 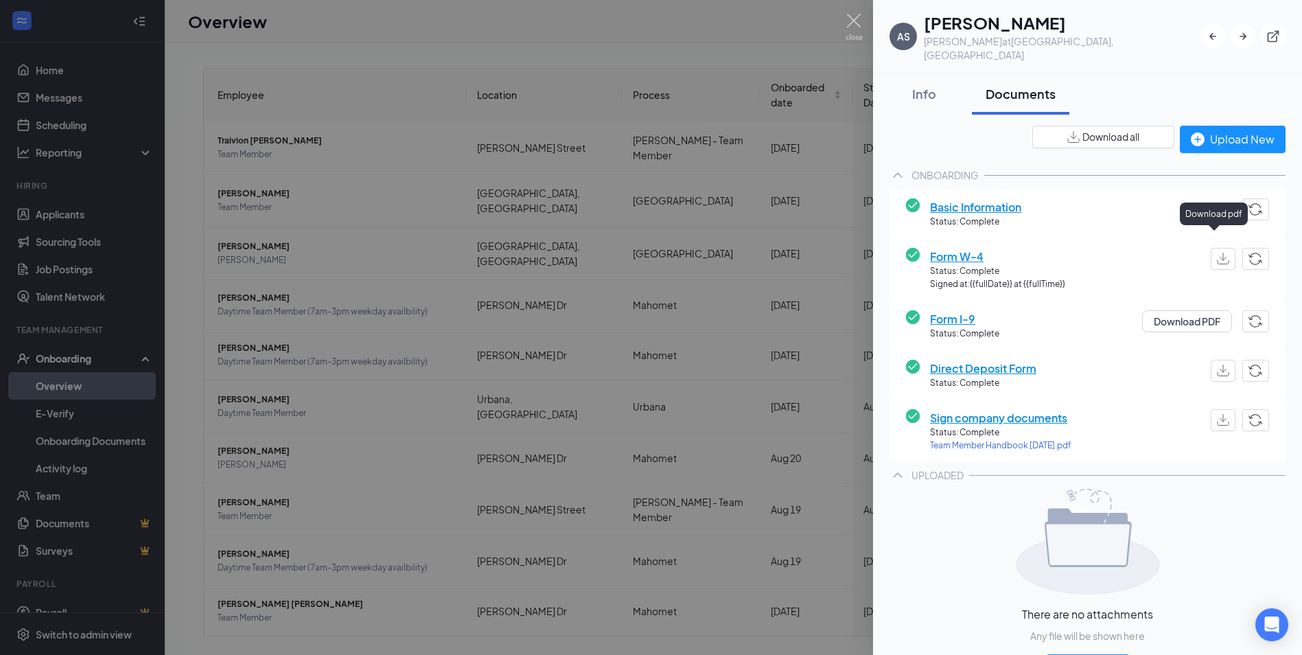 What do you see at coordinates (1213, 36) in the screenshot?
I see `svg: ArrowLeftNew` at bounding box center [1213, 36].